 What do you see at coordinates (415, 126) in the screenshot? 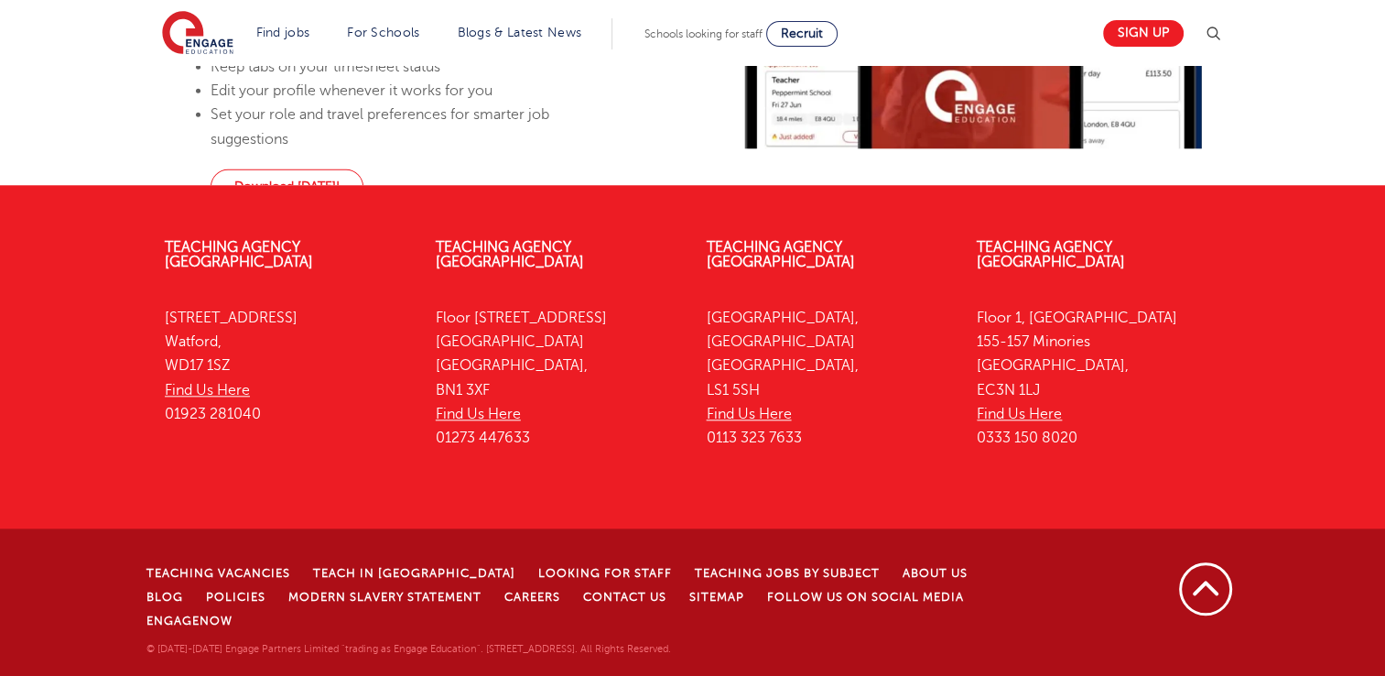
I see `li: Set your role and travel preferences for smarter job suggestions` at bounding box center [415, 126].